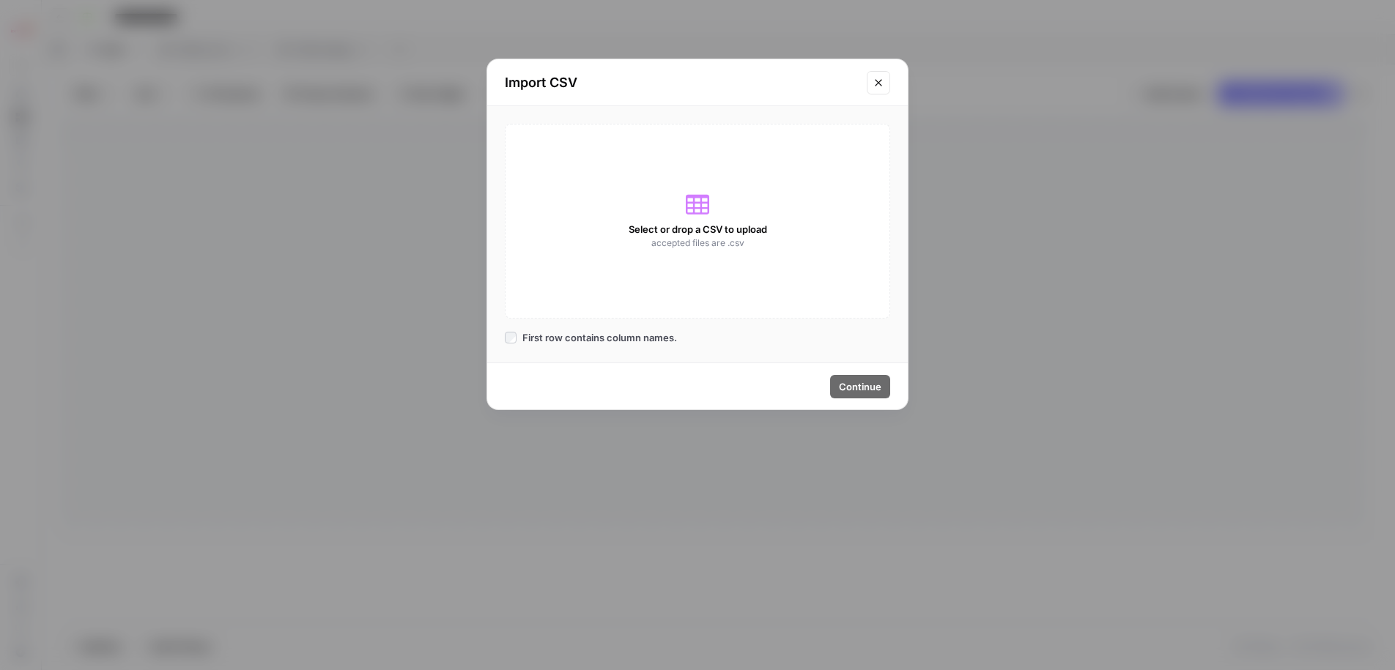 Image resolution: width=1395 pixels, height=670 pixels. I want to click on span: First row contains column names., so click(599, 338).